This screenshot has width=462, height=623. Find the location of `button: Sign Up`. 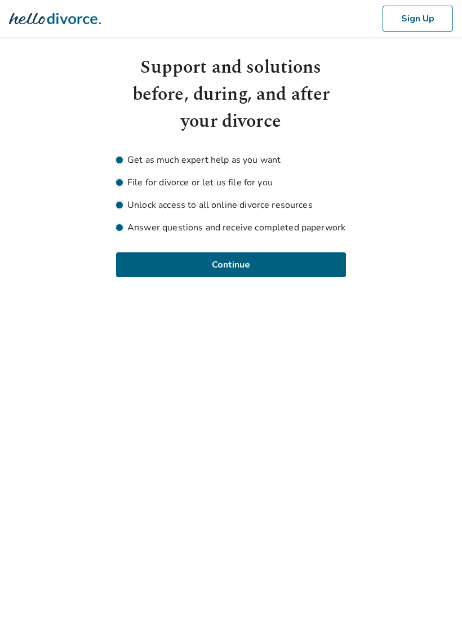

button: Sign Up is located at coordinates (417, 19).